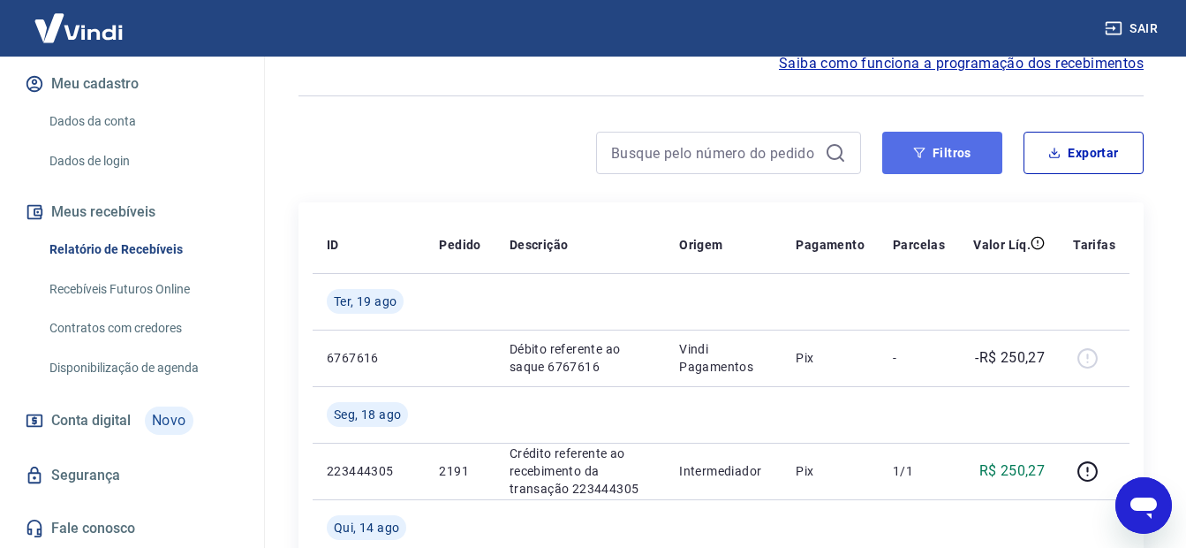 The image size is (1186, 548). What do you see at coordinates (142, 328) in the screenshot?
I see `a: Contratos com credores` at bounding box center [142, 328].